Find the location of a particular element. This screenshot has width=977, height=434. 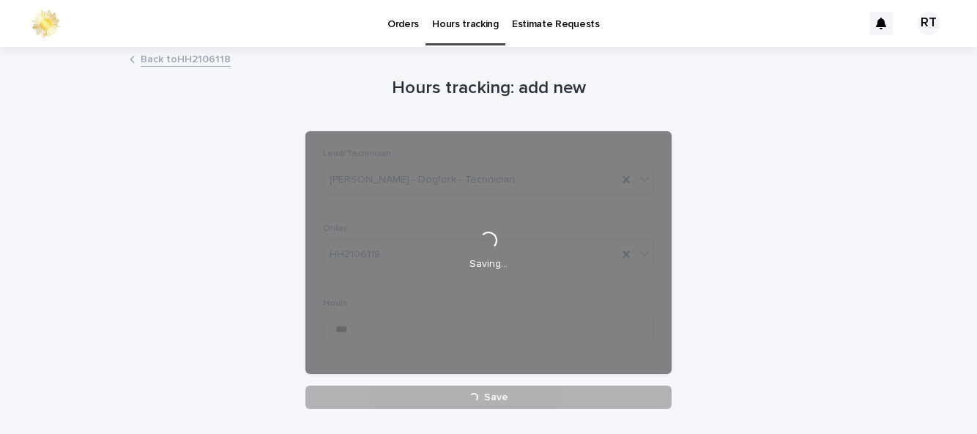

h1: Hours tracking: add new is located at coordinates (489, 88).